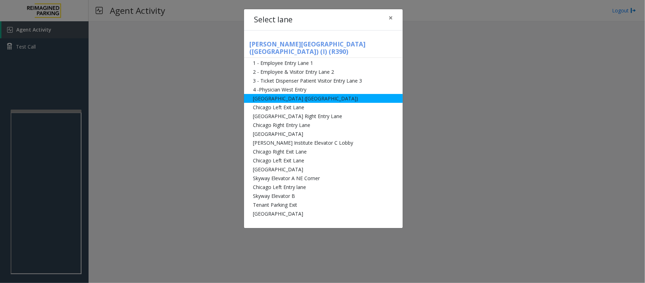  Describe the element at coordinates (323, 63) in the screenshot. I see `li: 1 - Employee Entry Lane 1` at that location.